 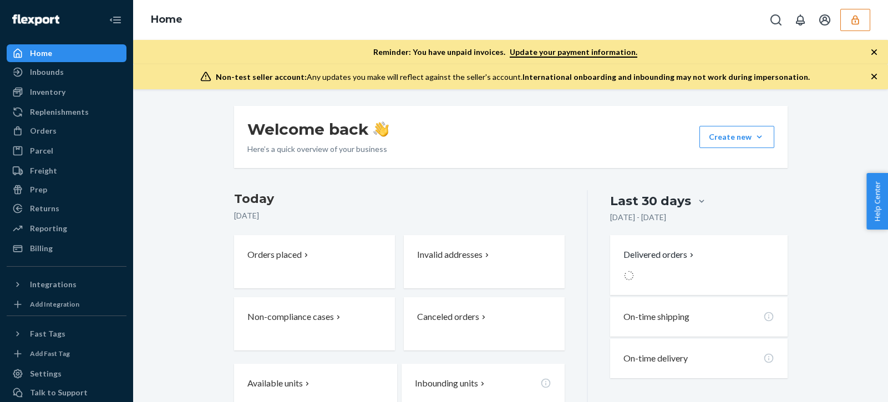 What do you see at coordinates (67, 334) in the screenshot?
I see `button: Fast Tags` at bounding box center [67, 334].